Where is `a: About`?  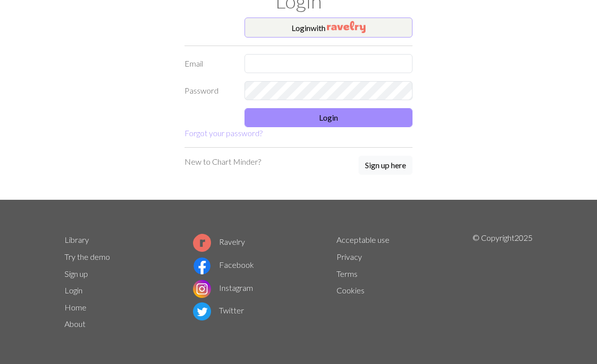
a: About is located at coordinates (75, 323).